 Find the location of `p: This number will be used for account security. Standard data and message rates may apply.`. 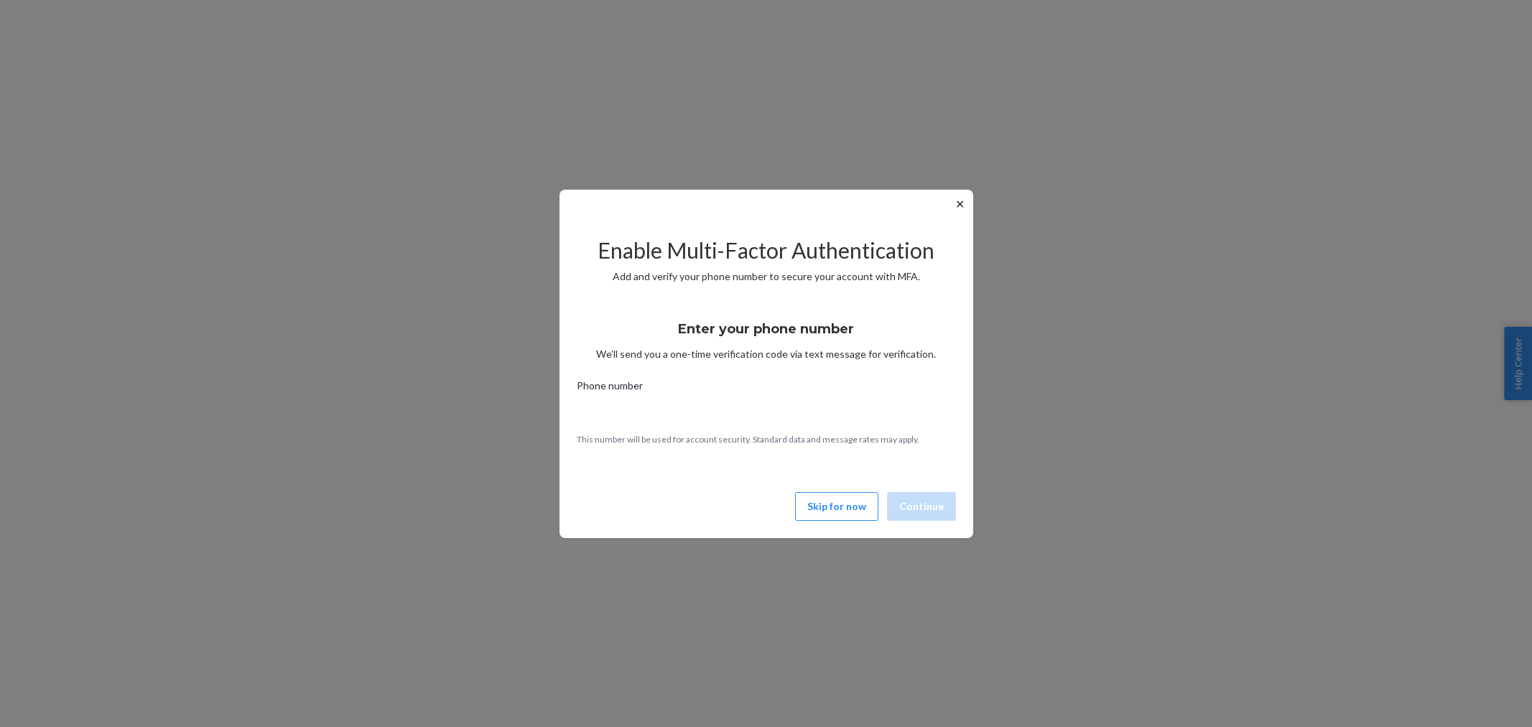

p: This number will be used for account security. Standard data and message rates may apply. is located at coordinates (766, 439).